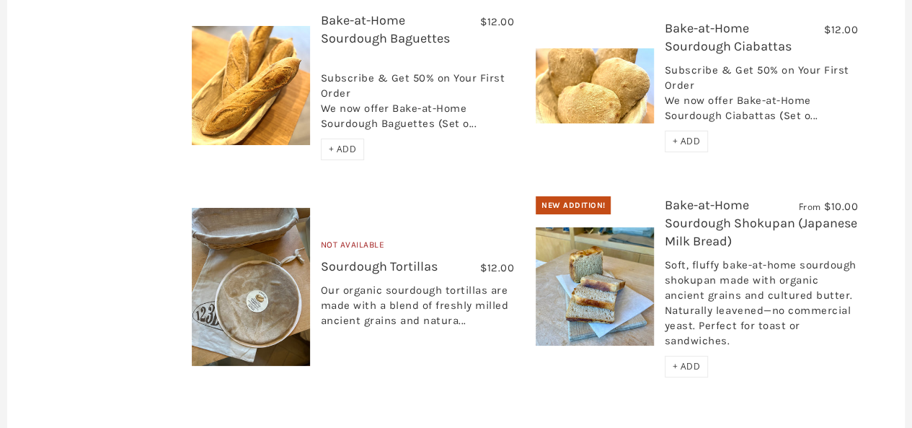 Image resolution: width=912 pixels, height=428 pixels. I want to click on img: Bake-at-Home Sourdough Ciabattas, so click(595, 86).